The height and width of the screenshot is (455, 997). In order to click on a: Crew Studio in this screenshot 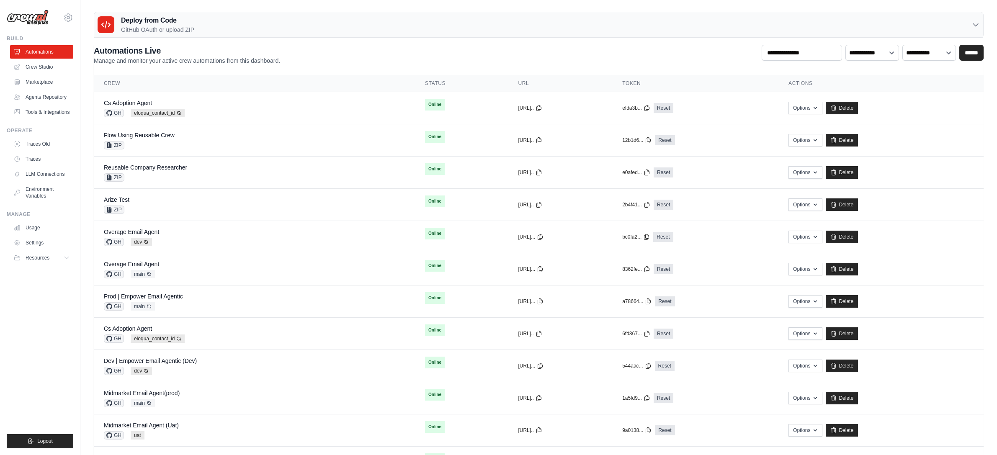, I will do `click(41, 67)`.